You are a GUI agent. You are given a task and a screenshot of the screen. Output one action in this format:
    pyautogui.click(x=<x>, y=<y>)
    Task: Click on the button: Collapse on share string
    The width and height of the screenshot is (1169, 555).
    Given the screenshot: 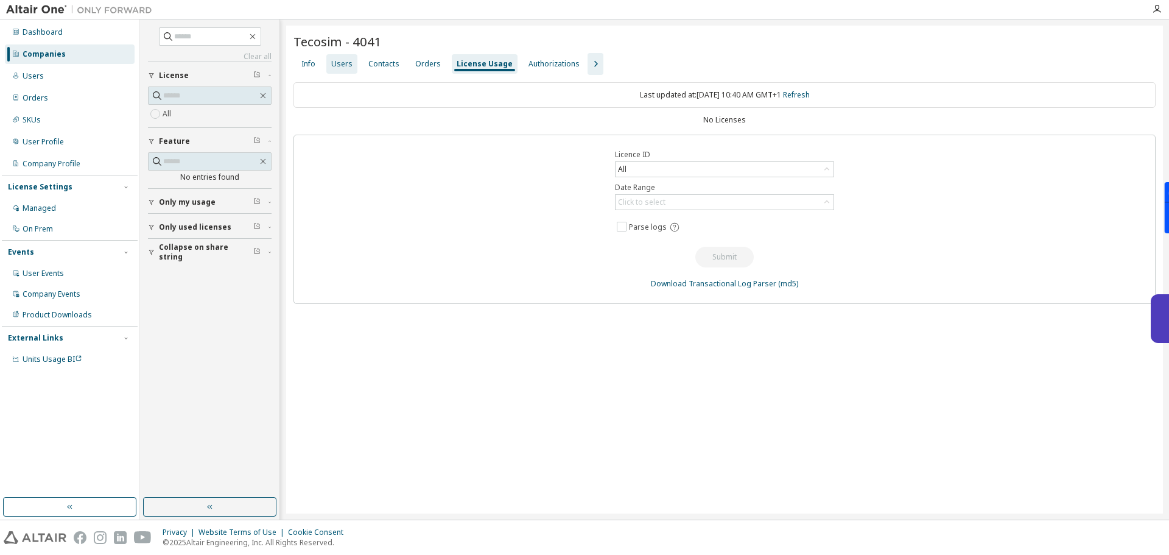 What is the action you would take?
    pyautogui.click(x=209, y=252)
    